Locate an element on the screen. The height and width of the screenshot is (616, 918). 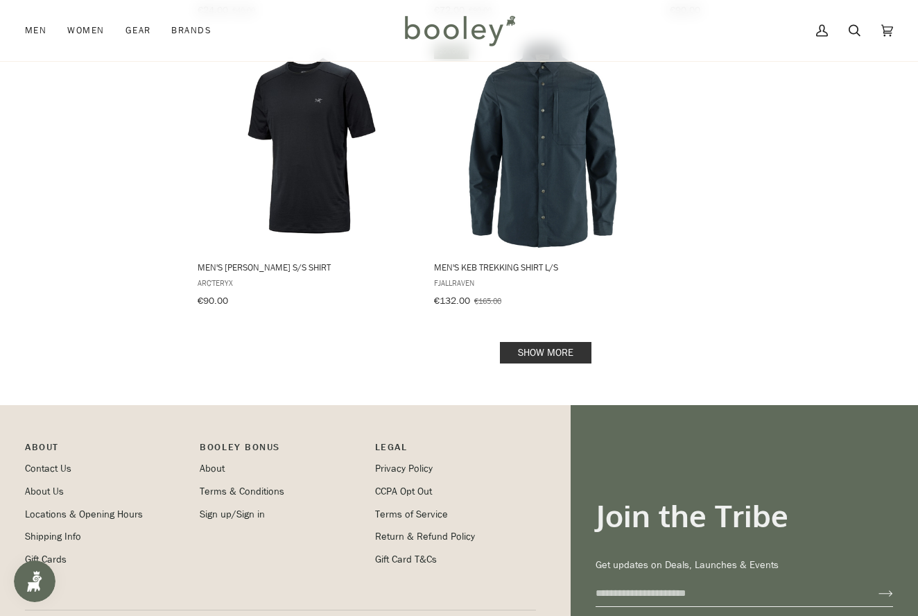
input: your-email@example.com is located at coordinates (726, 593).